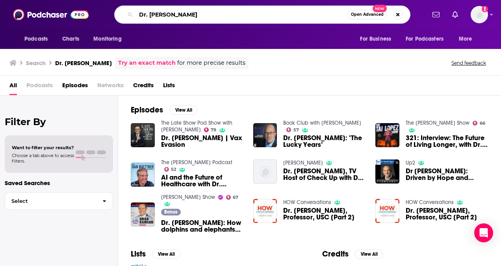 The width and height of the screenshot is (501, 266). I want to click on img: Dr. David Agus: "The Lucky Years", so click(265, 135).